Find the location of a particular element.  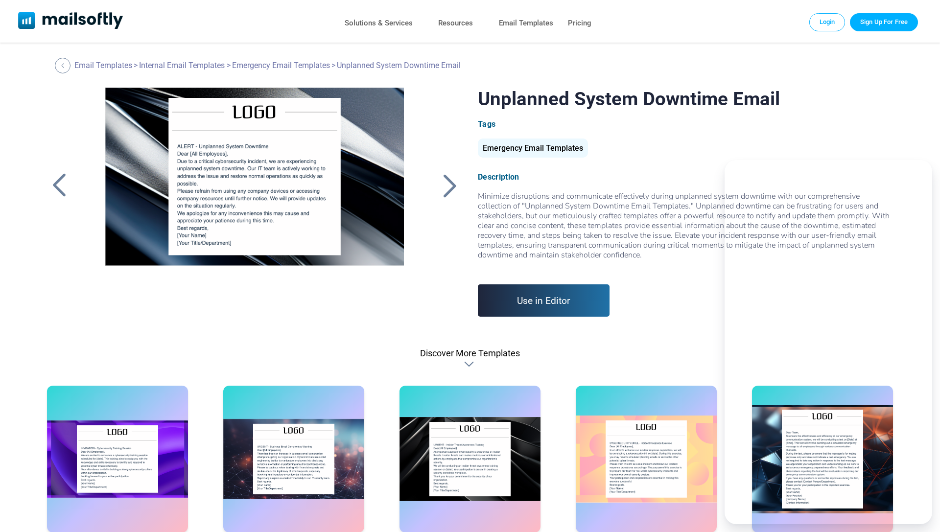

a: Resources is located at coordinates (455, 23).